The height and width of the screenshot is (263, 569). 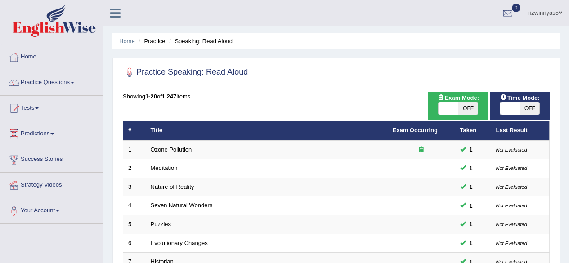 I want to click on li: Speaking: Read Aloud, so click(x=200, y=41).